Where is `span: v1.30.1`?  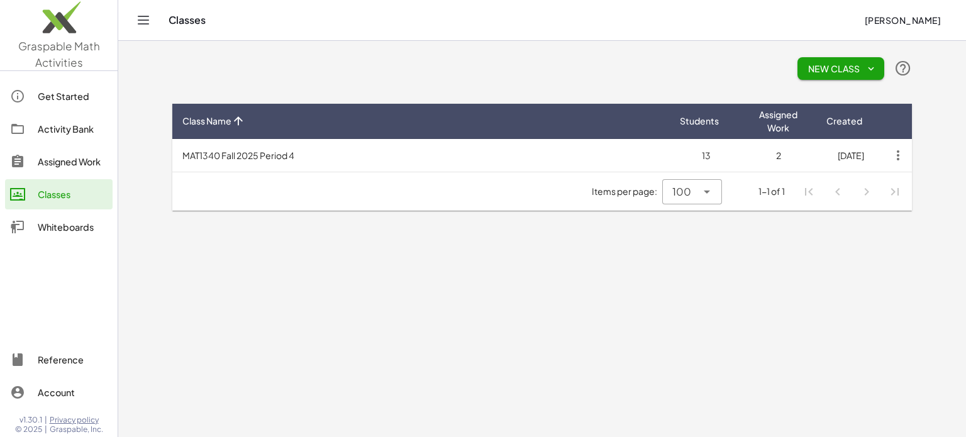 span: v1.30.1 is located at coordinates (31, 420).